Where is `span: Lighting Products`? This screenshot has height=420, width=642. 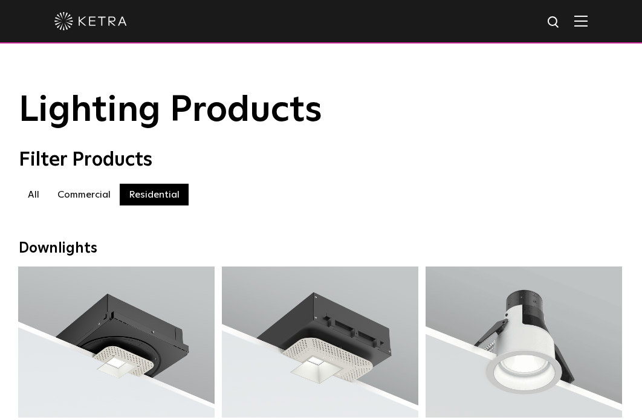 span: Lighting Products is located at coordinates (170, 111).